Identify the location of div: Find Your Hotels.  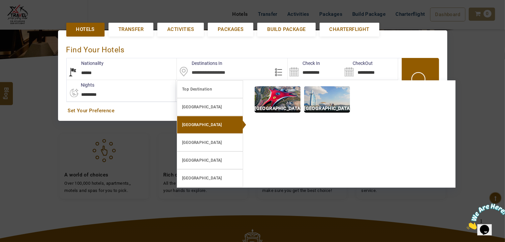
(253, 48).